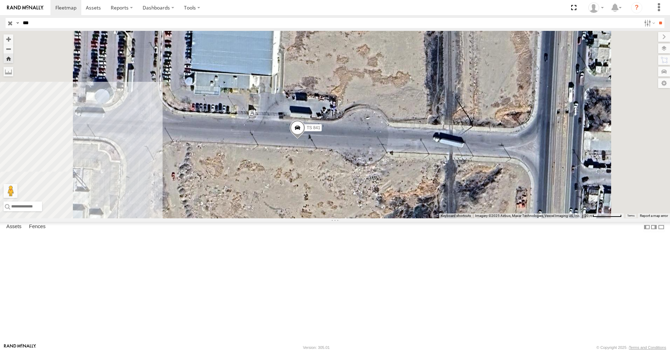 The width and height of the screenshot is (670, 351). Describe the element at coordinates (8, 72) in the screenshot. I see `label: Measure` at that location.